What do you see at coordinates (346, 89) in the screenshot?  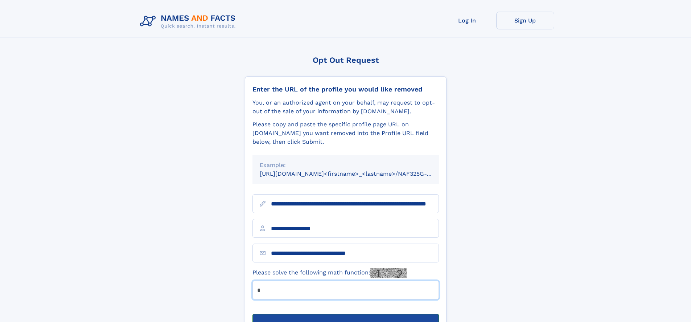 I see `div: Enter the URL of the profile you would like removed` at bounding box center [346, 89].